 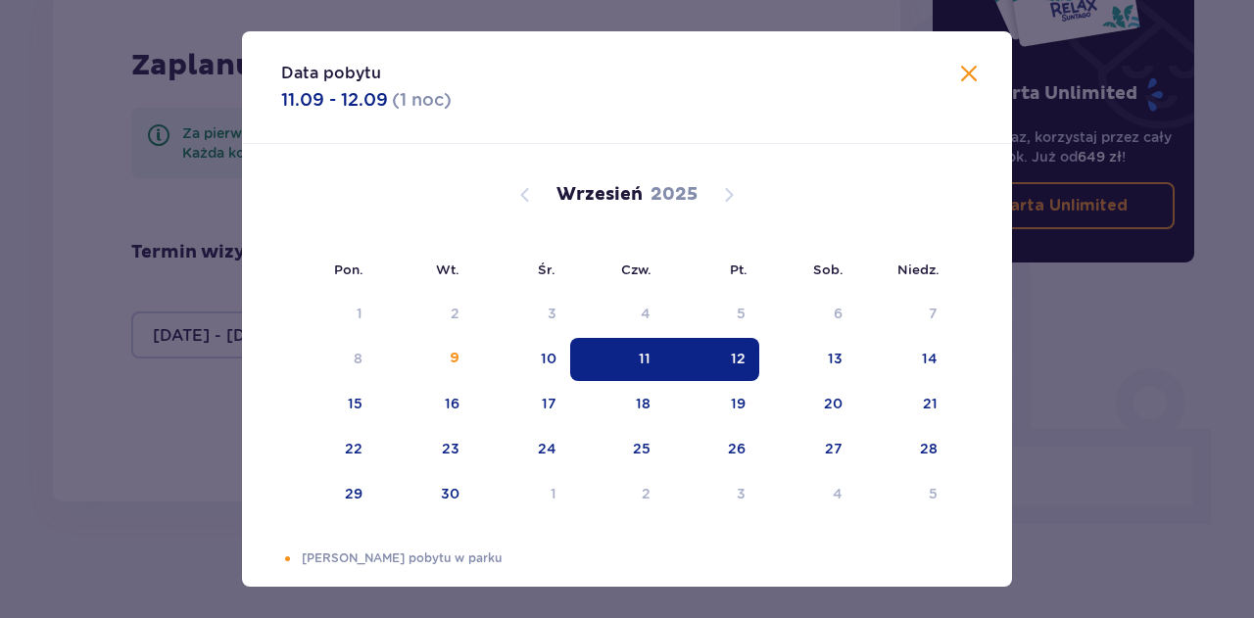 What do you see at coordinates (736, 449) in the screenshot?
I see `div: 26` at bounding box center [736, 449].